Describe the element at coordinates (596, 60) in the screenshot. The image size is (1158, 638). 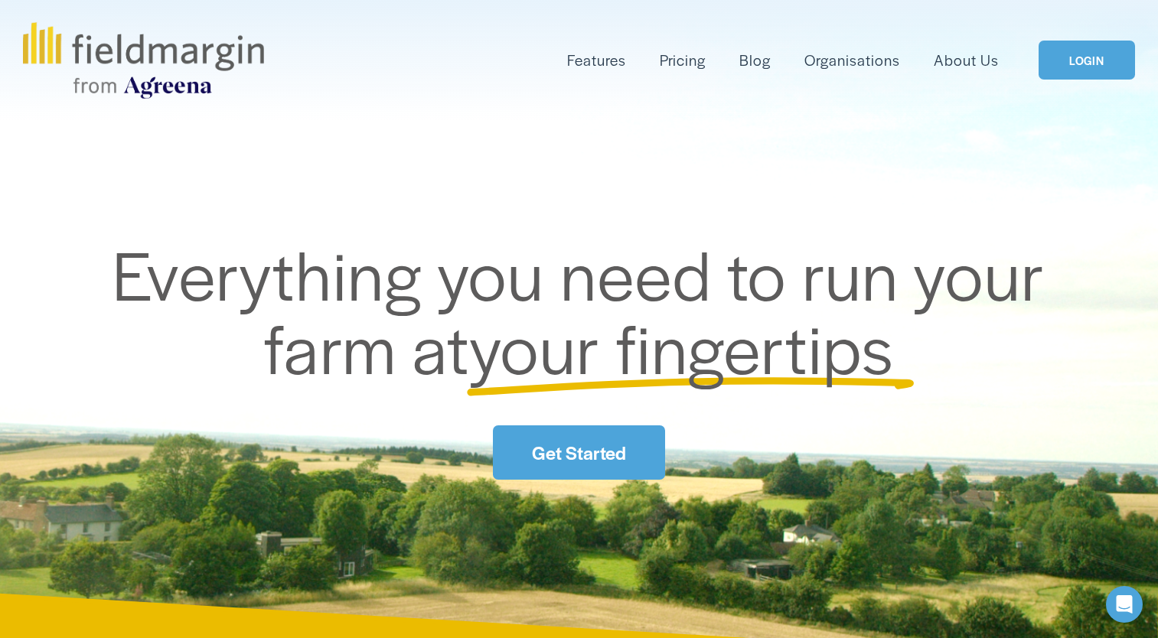
I see `span: Features` at that location.